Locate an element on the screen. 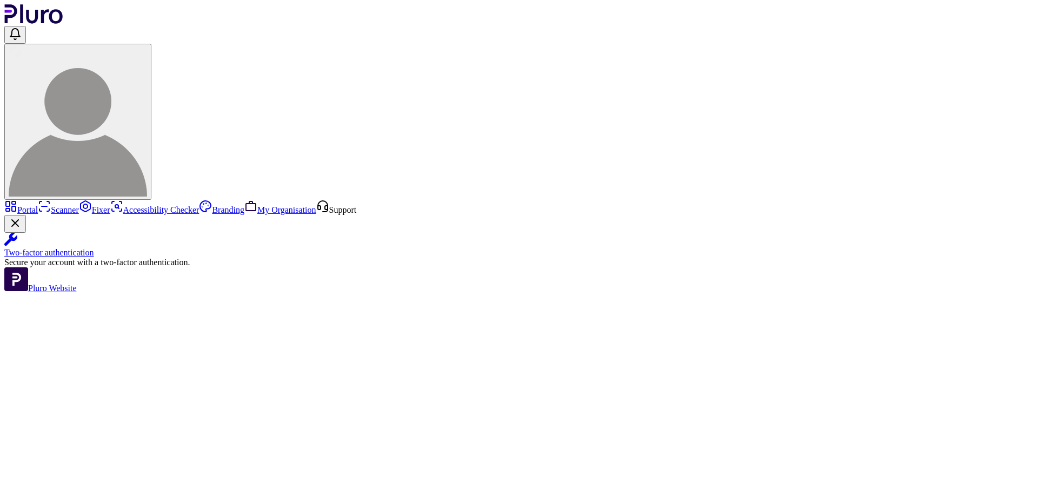 The height and width of the screenshot is (492, 1038). aside: Sidebar menu is located at coordinates (519, 246).